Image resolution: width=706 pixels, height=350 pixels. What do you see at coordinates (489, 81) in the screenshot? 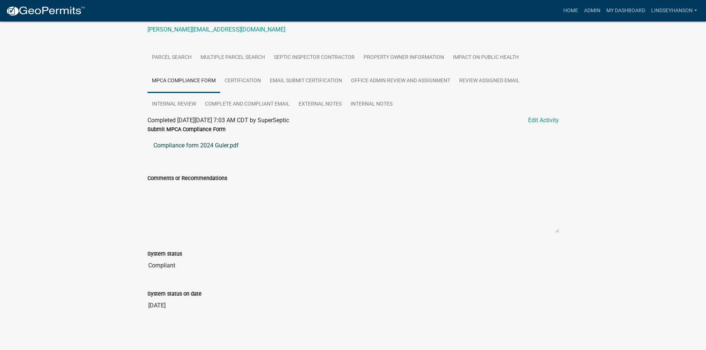
I see `a: Review Assigned Email` at bounding box center [489, 81].